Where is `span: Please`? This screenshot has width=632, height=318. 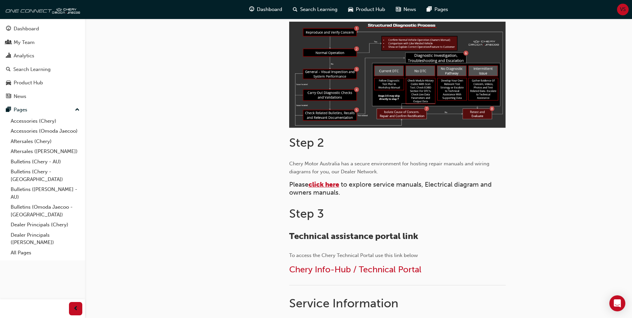
span: Please is located at coordinates (299, 184).